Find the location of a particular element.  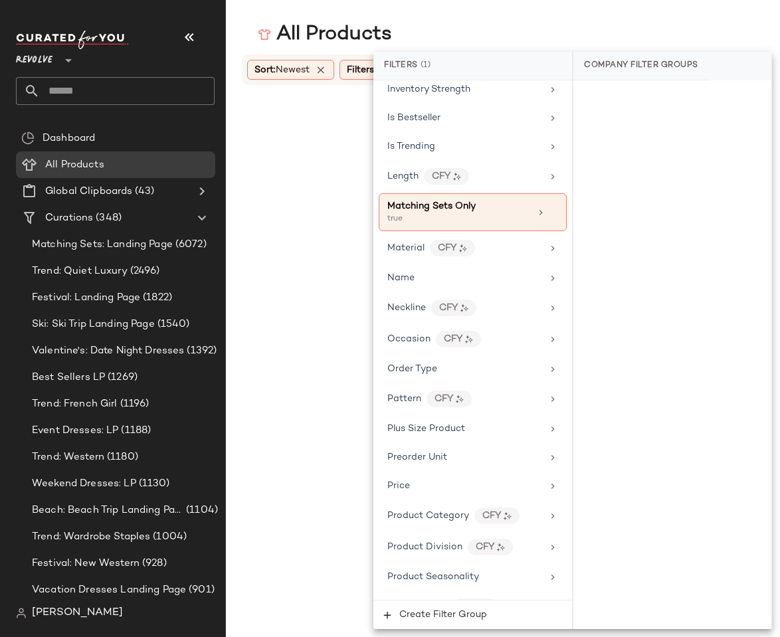

span: (1269) is located at coordinates (121, 377).